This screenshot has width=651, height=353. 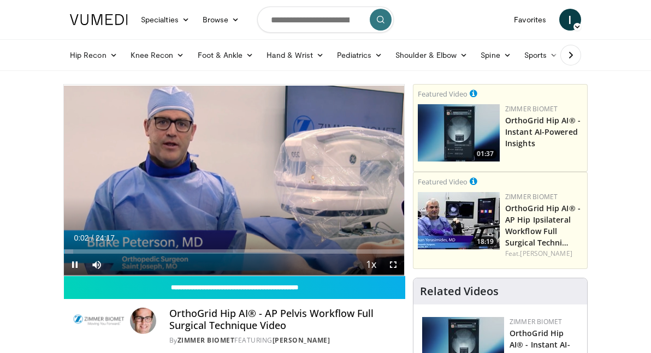 I want to click on button: Mute, so click(x=97, y=265).